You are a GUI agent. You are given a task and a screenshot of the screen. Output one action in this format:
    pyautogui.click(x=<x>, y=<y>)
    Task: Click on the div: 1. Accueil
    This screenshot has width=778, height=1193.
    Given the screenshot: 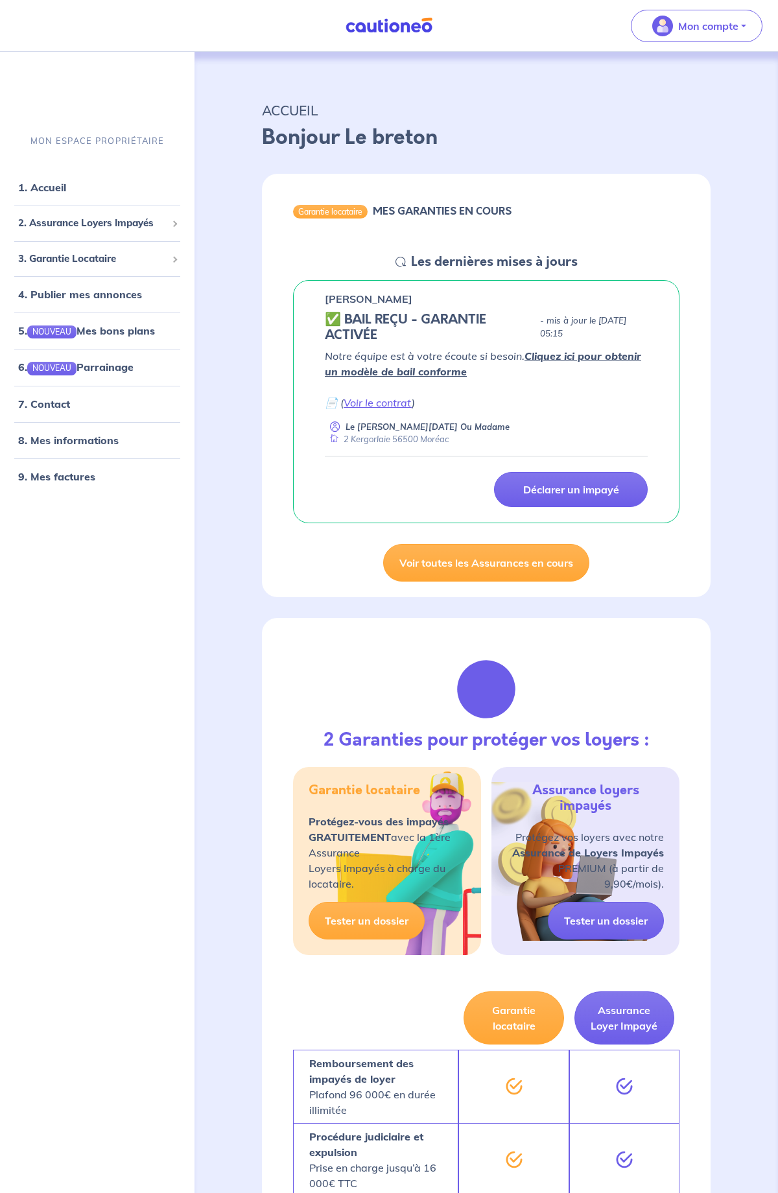 What is the action you would take?
    pyautogui.click(x=97, y=187)
    